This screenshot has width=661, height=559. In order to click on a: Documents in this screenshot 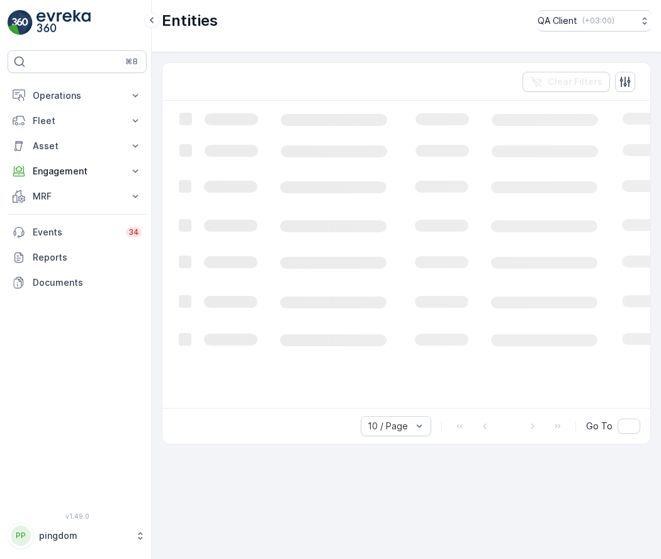, I will do `click(77, 282)`.